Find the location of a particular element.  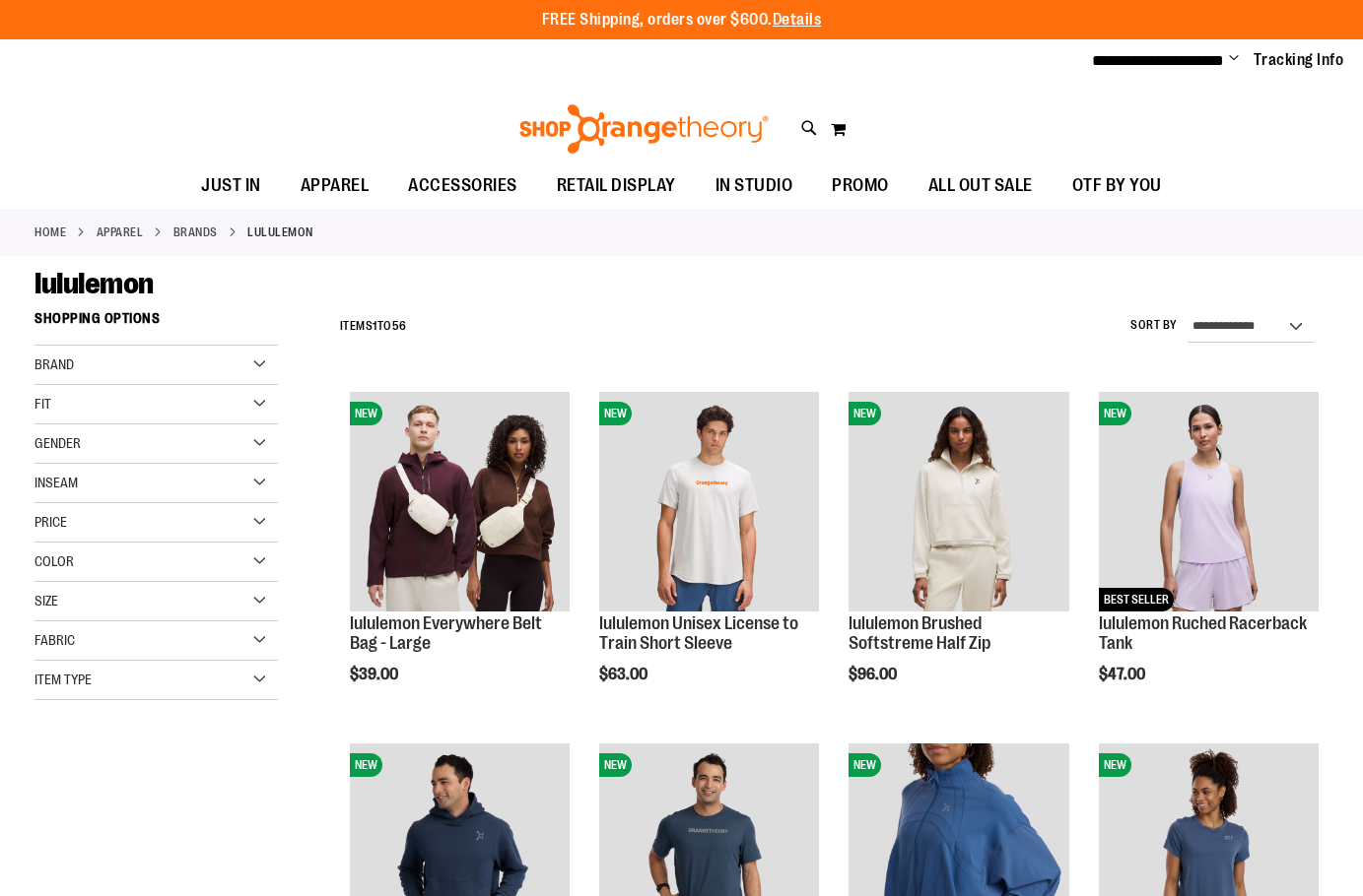

strong: Shopping Options is located at coordinates (156, 323).